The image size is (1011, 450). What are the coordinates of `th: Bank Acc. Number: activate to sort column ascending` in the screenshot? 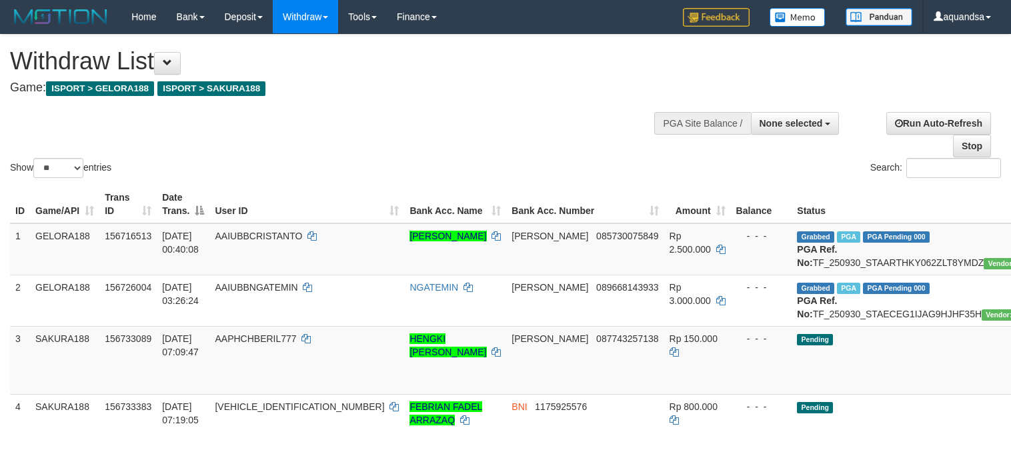 It's located at (585, 204).